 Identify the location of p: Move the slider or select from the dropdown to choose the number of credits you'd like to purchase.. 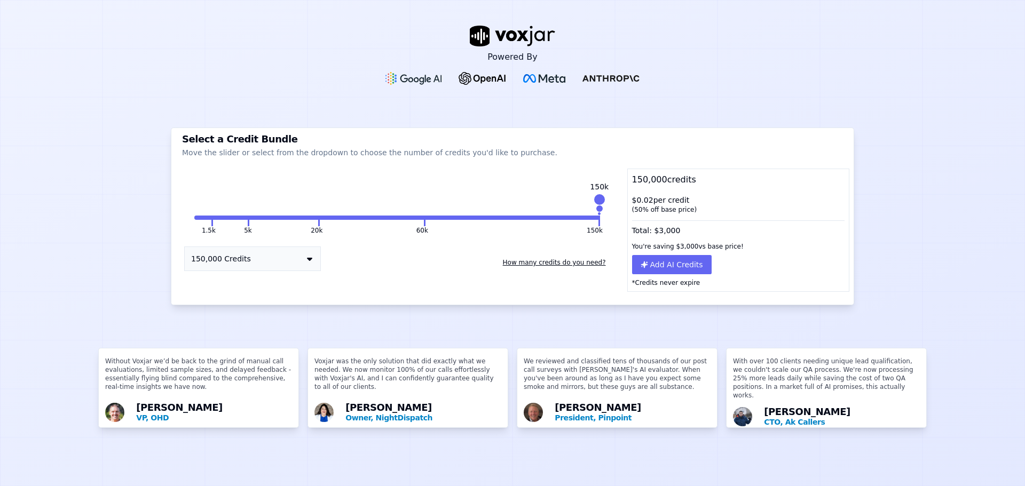
(512, 153).